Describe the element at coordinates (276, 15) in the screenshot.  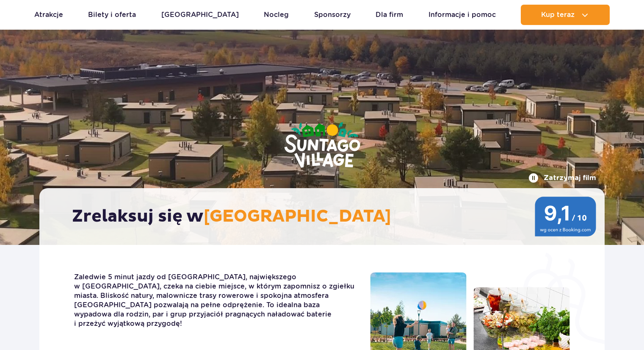
I see `a: Nocleg` at that location.